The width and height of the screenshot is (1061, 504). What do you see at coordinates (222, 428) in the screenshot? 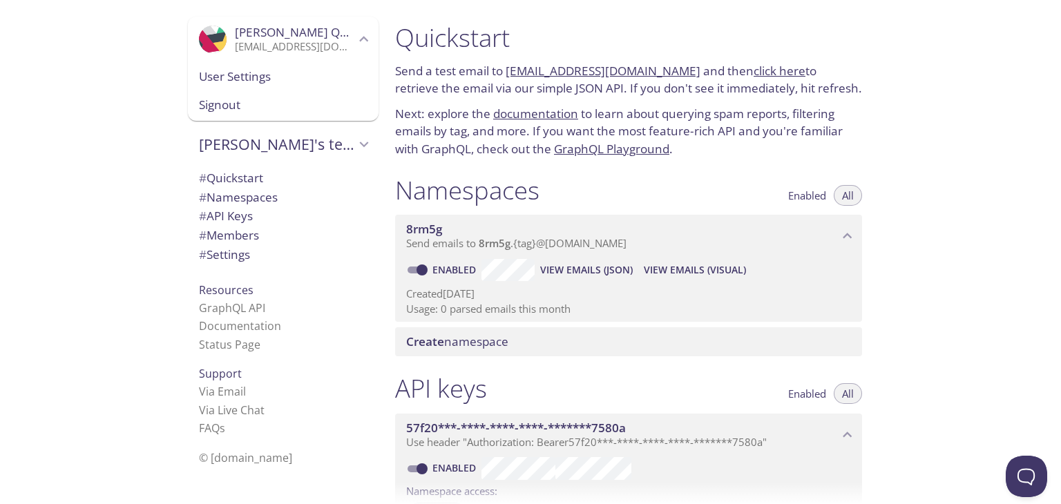
I see `span: s` at bounding box center [222, 428].